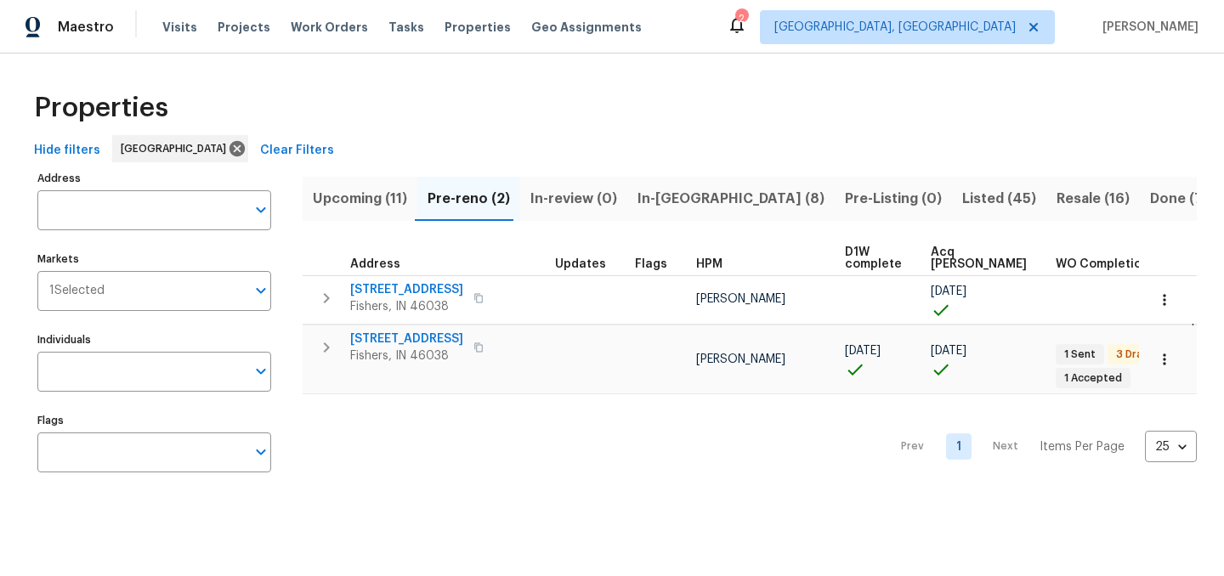  Describe the element at coordinates (1079, 354) in the screenshot. I see `span: 1 Sent` at that location.